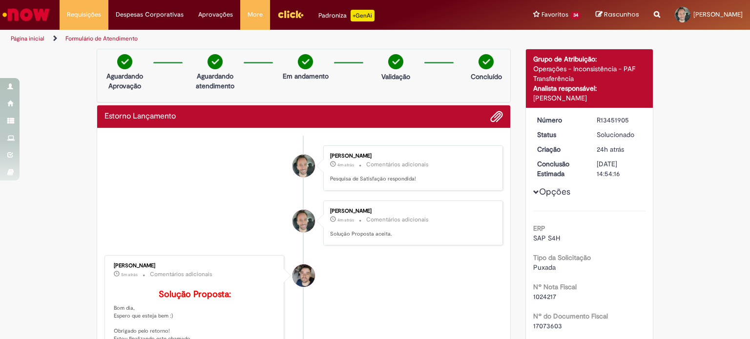  What do you see at coordinates (560, 135) in the screenshot?
I see `dt: Status` at bounding box center [560, 135].